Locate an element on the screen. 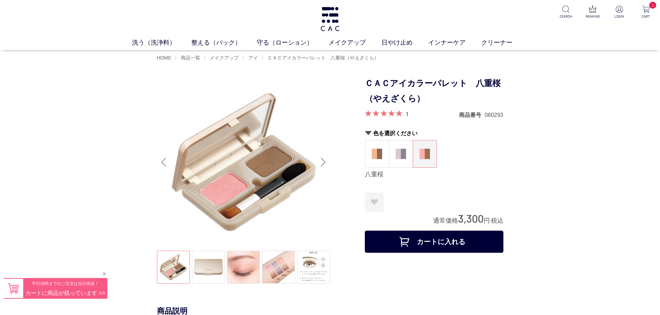 The width and height of the screenshot is (660, 315). span: 円 is located at coordinates (487, 221).